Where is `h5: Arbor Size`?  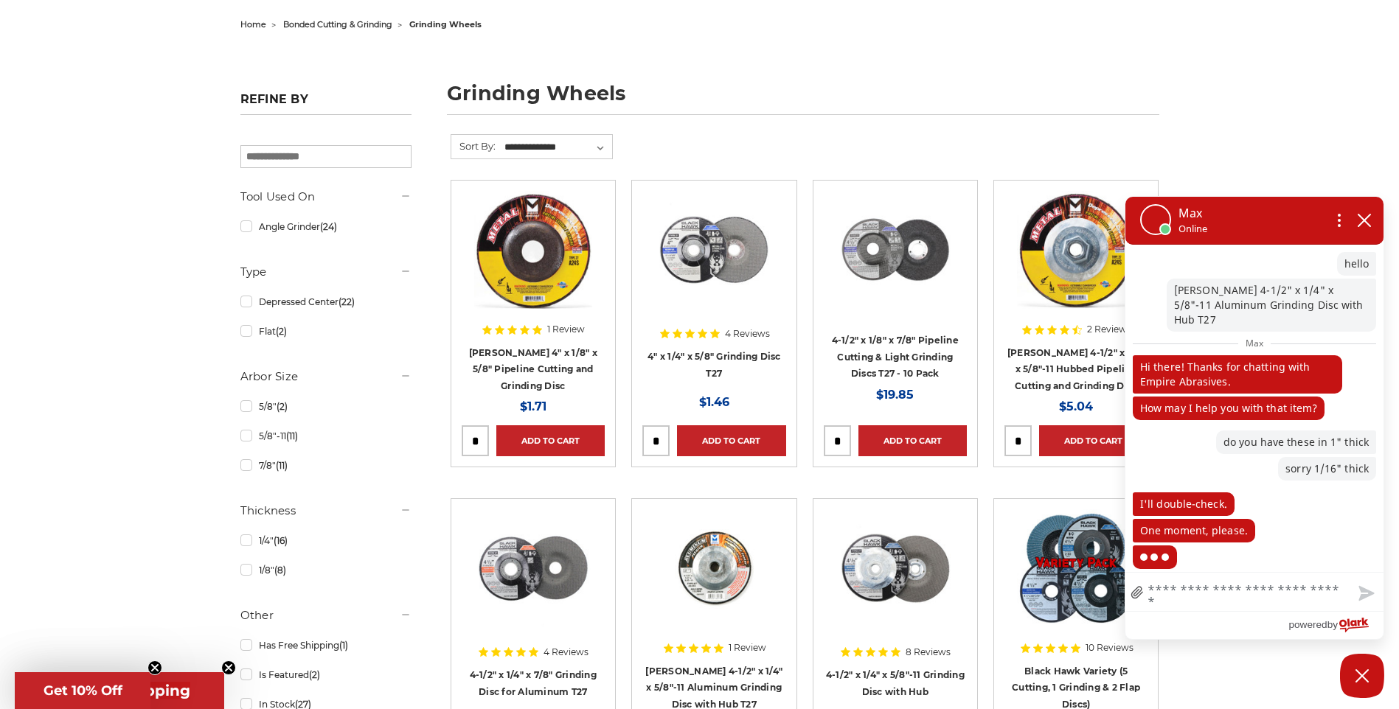 h5: Arbor Size is located at coordinates (326, 377).